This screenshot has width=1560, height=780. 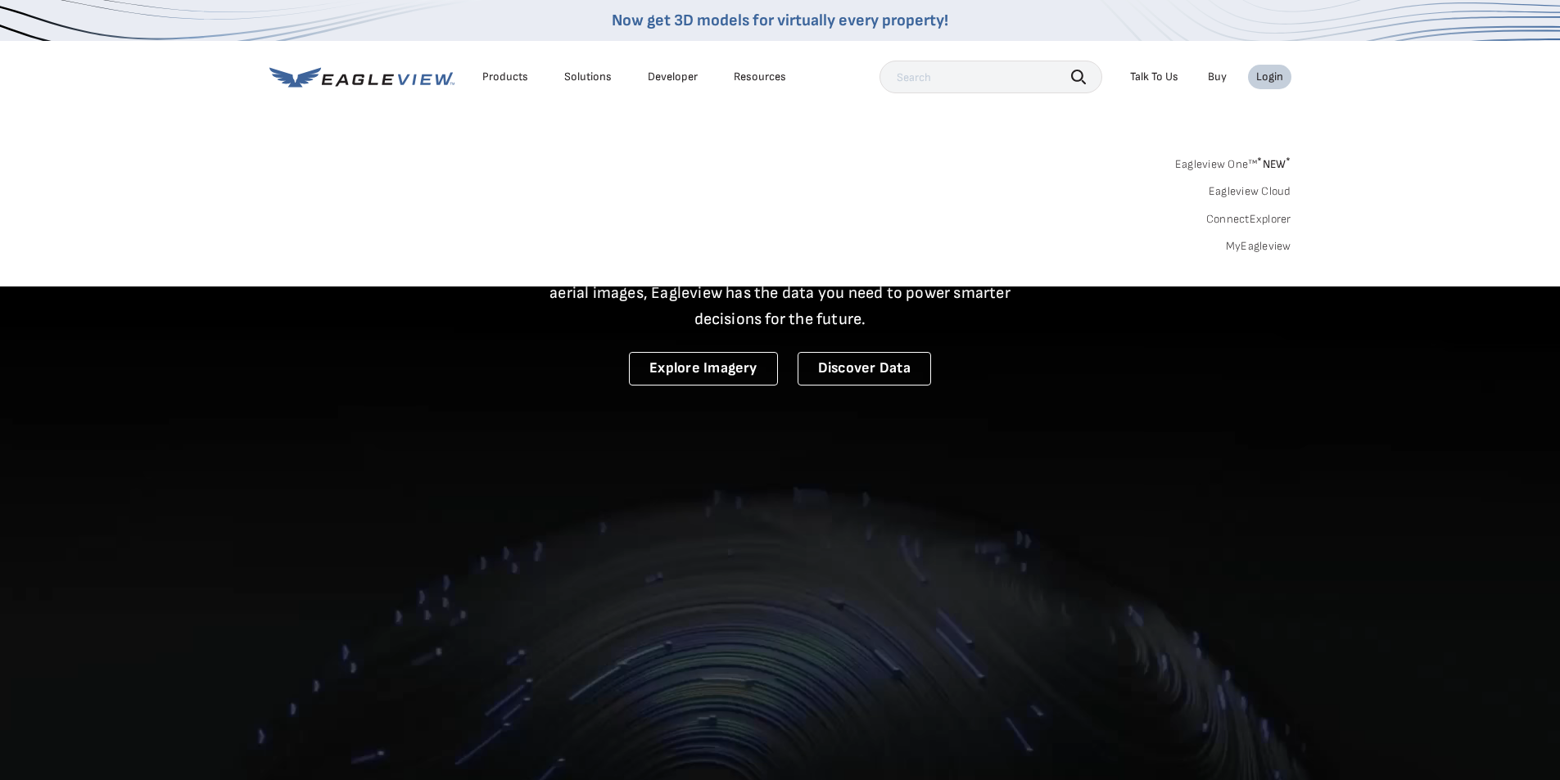 I want to click on div: Talk To Us, so click(x=1154, y=77).